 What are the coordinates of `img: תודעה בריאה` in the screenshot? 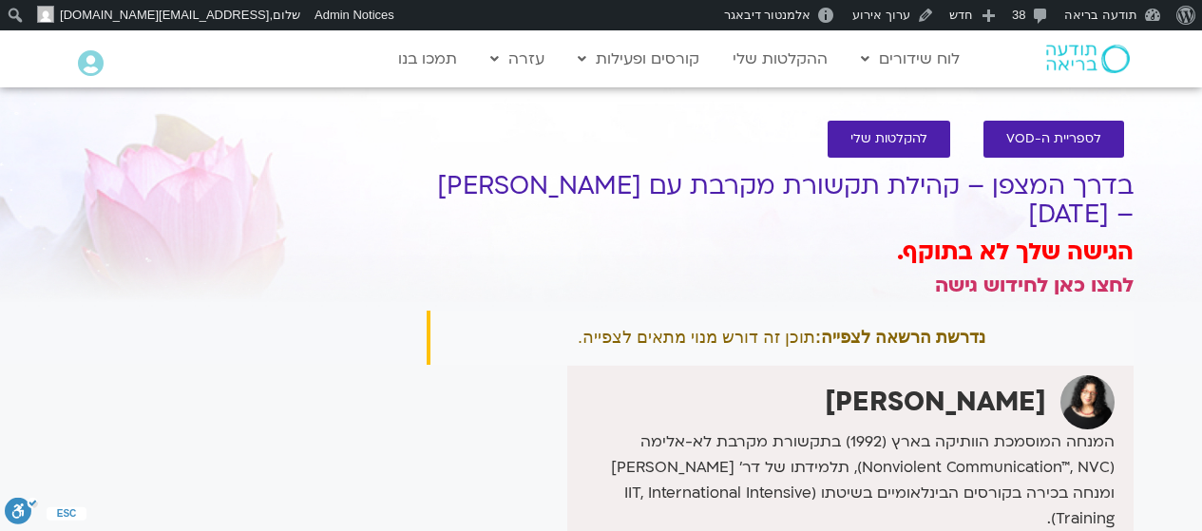 It's located at (1088, 59).